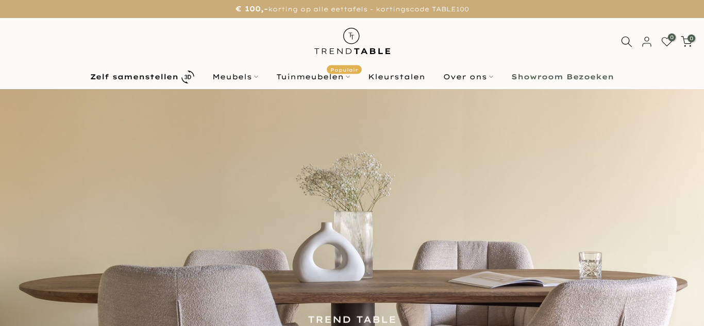 This screenshot has height=326, width=704. What do you see at coordinates (251, 9) in the screenshot?
I see `strong: € 100,-` at bounding box center [251, 9].